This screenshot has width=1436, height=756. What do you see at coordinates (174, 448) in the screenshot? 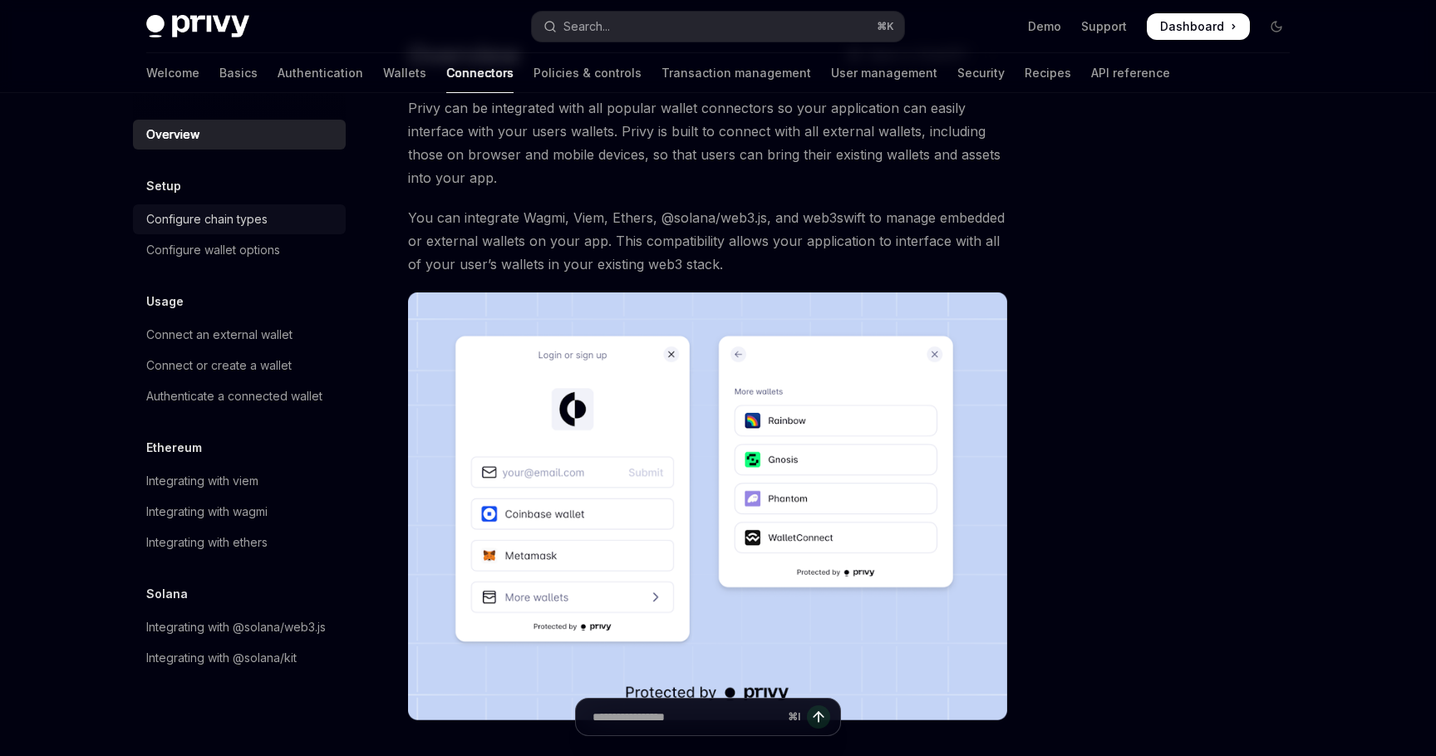
I see `h5: Ethereum` at bounding box center [174, 448].